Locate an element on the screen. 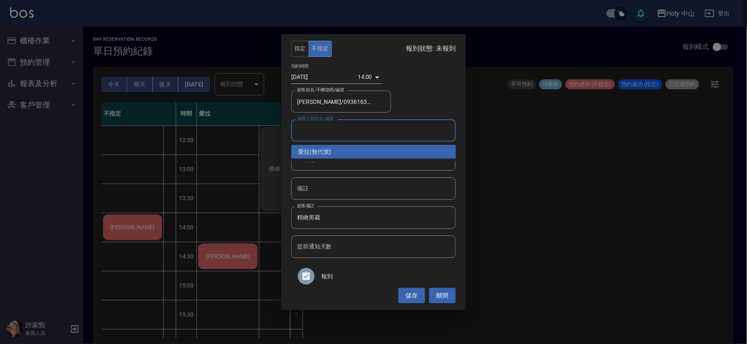  span: 愛拉 is located at coordinates (304, 152).